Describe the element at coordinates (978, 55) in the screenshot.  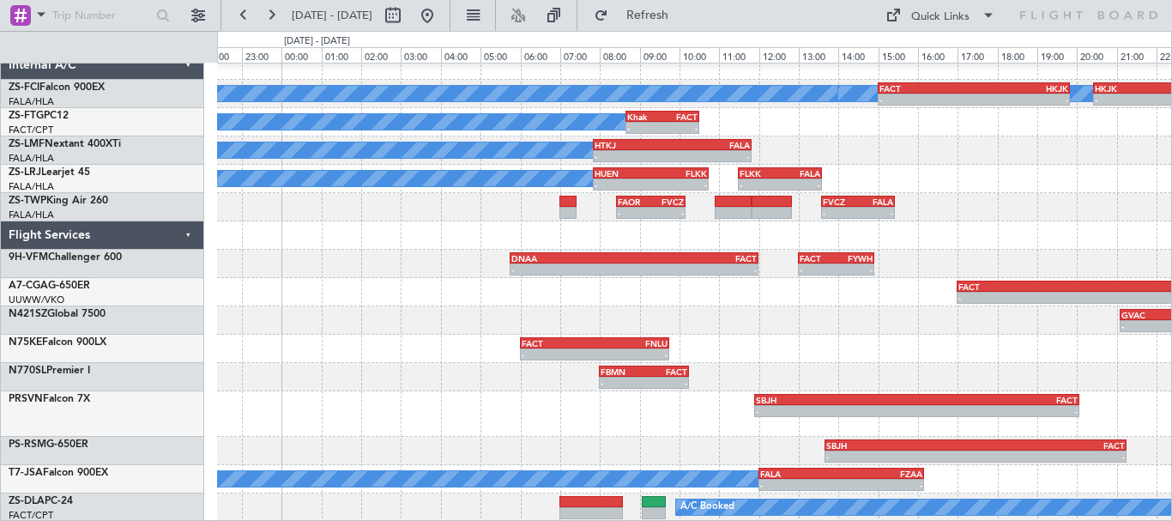
I see `div: 17:00` at that location.